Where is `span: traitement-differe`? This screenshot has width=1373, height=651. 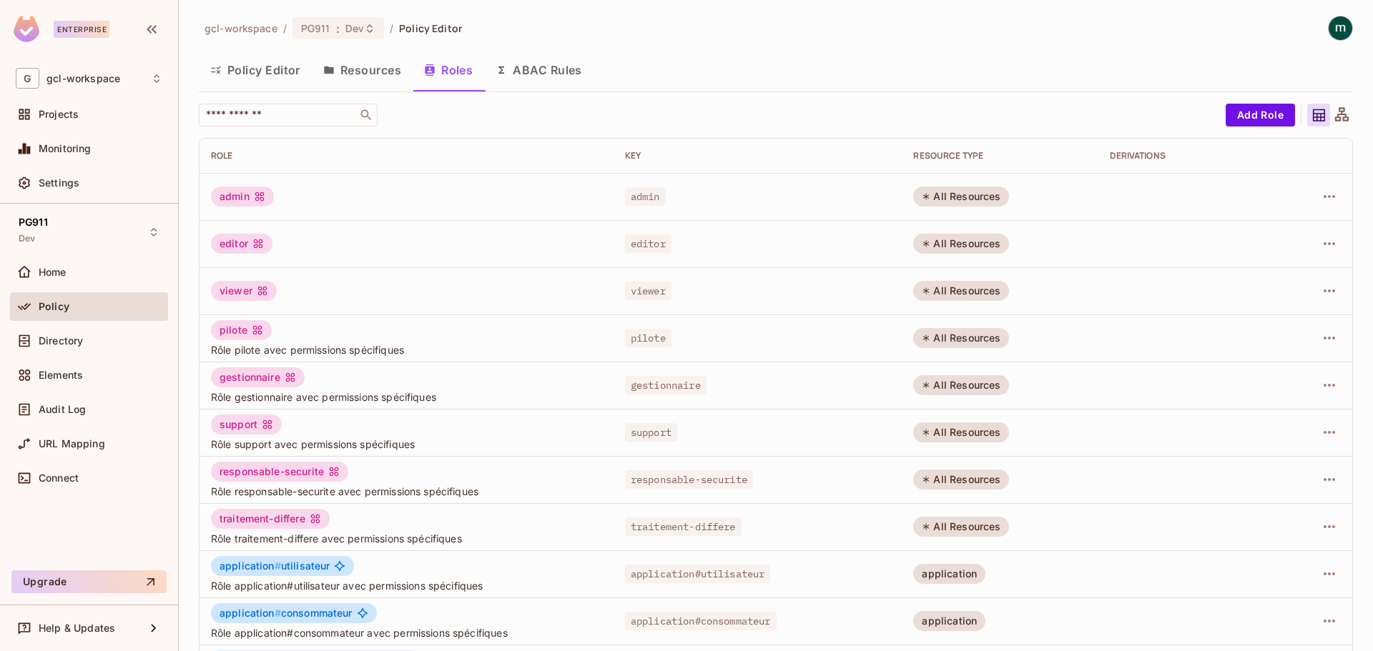 span: traitement-differe is located at coordinates (683, 527).